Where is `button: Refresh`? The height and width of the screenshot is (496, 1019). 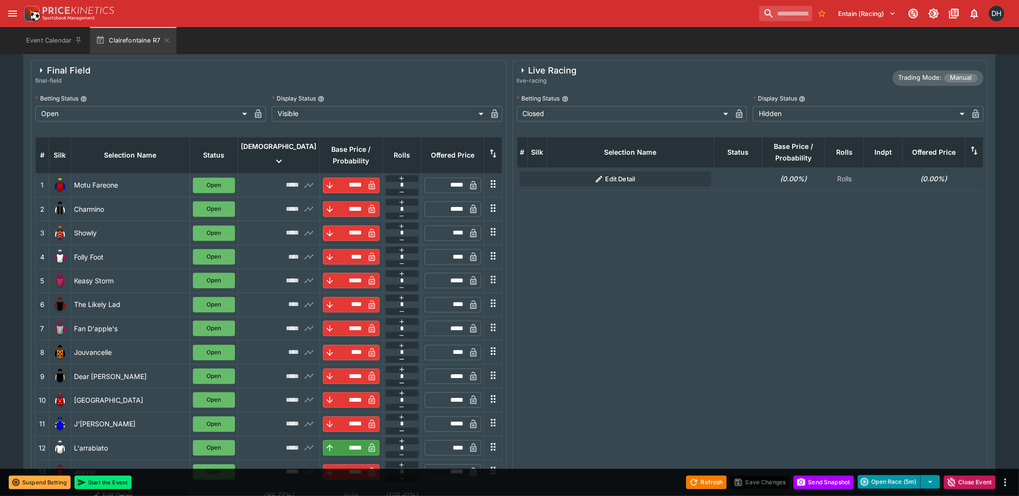 button: Refresh is located at coordinates (707, 483).